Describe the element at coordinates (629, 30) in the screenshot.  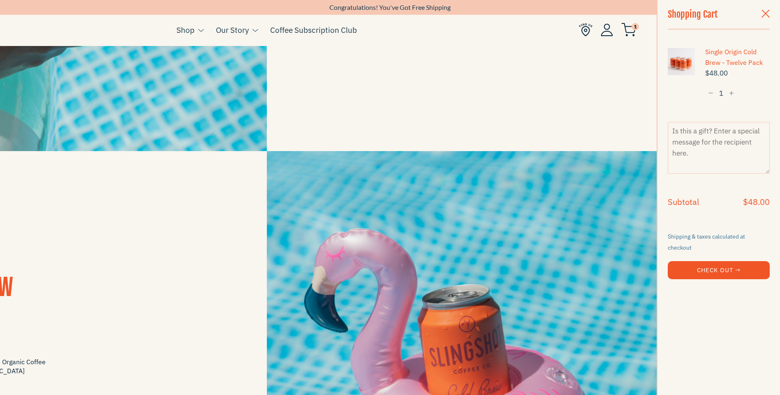
I see `img: cart` at that location.